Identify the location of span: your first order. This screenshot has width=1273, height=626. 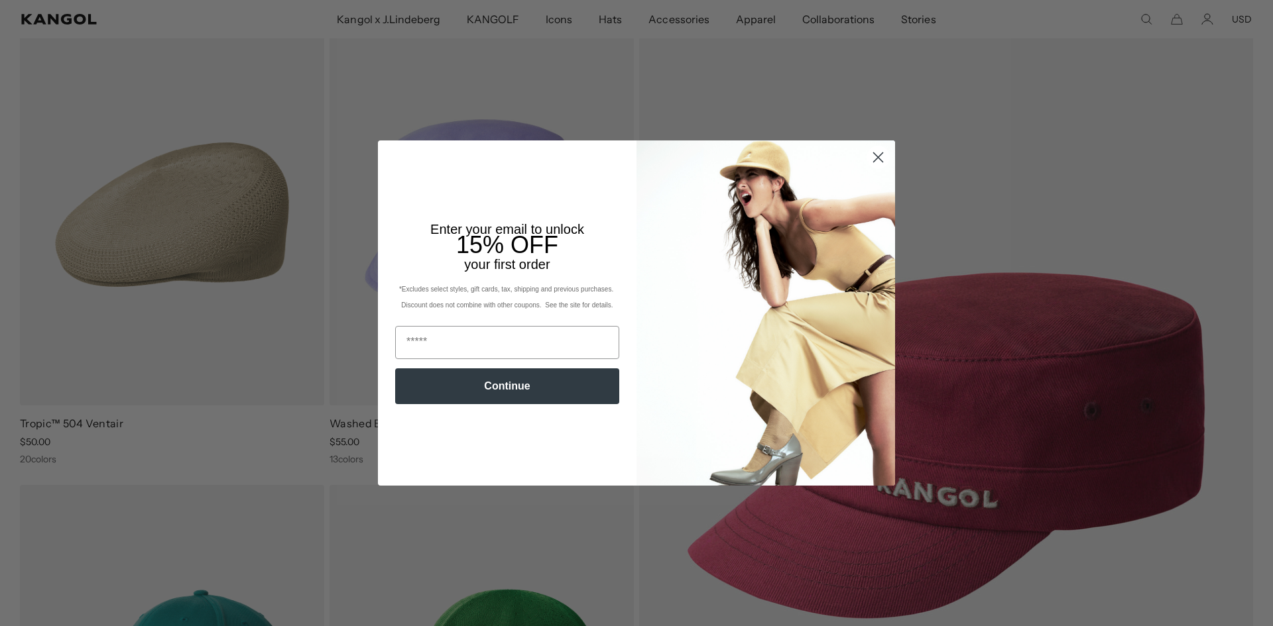
(506, 264).